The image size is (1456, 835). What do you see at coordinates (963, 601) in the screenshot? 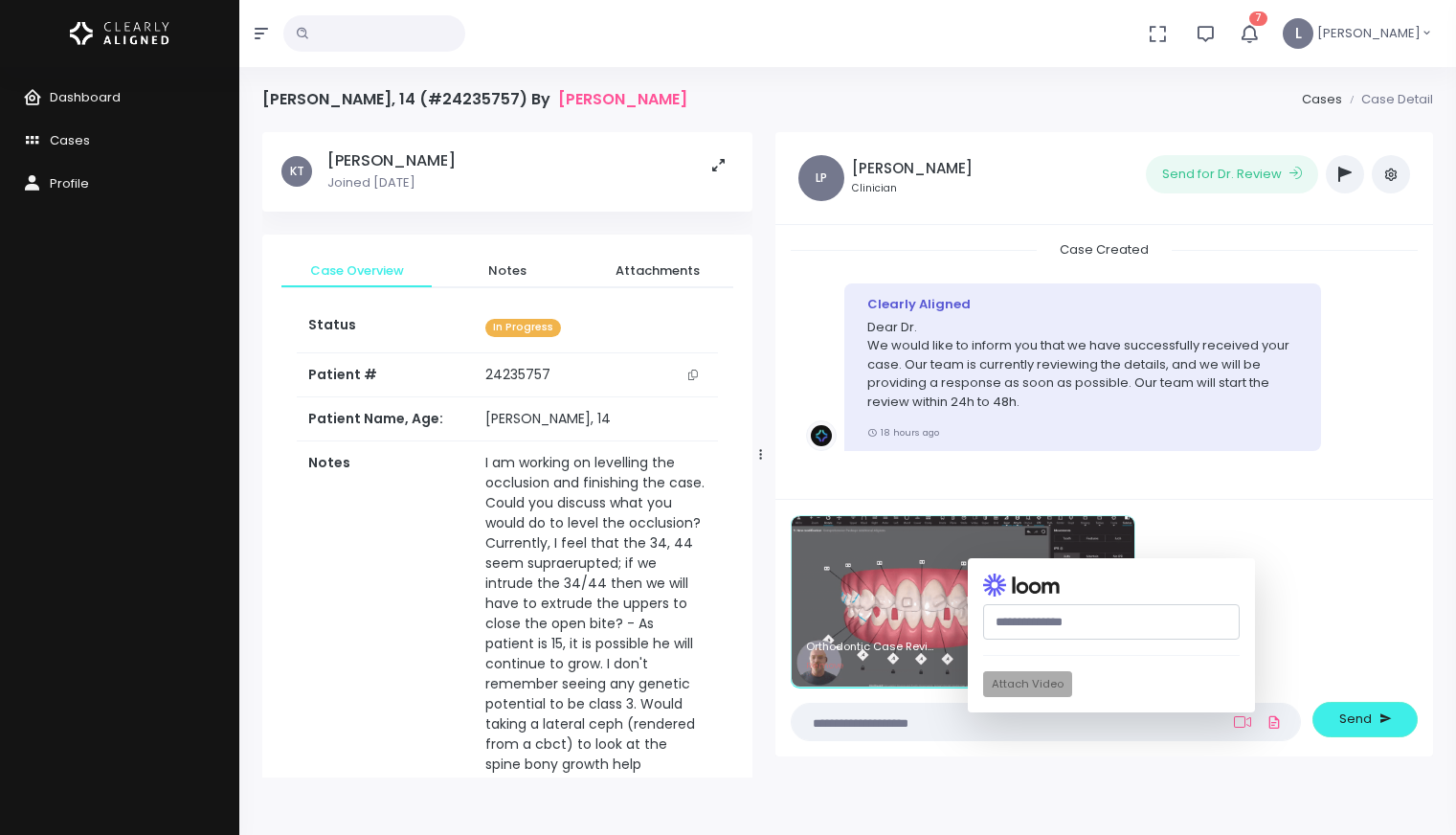
I see `img: a7daf47a4d5d45318adba661eb31b15d-74c4b5f60867f84a.gif` at bounding box center [963, 601].